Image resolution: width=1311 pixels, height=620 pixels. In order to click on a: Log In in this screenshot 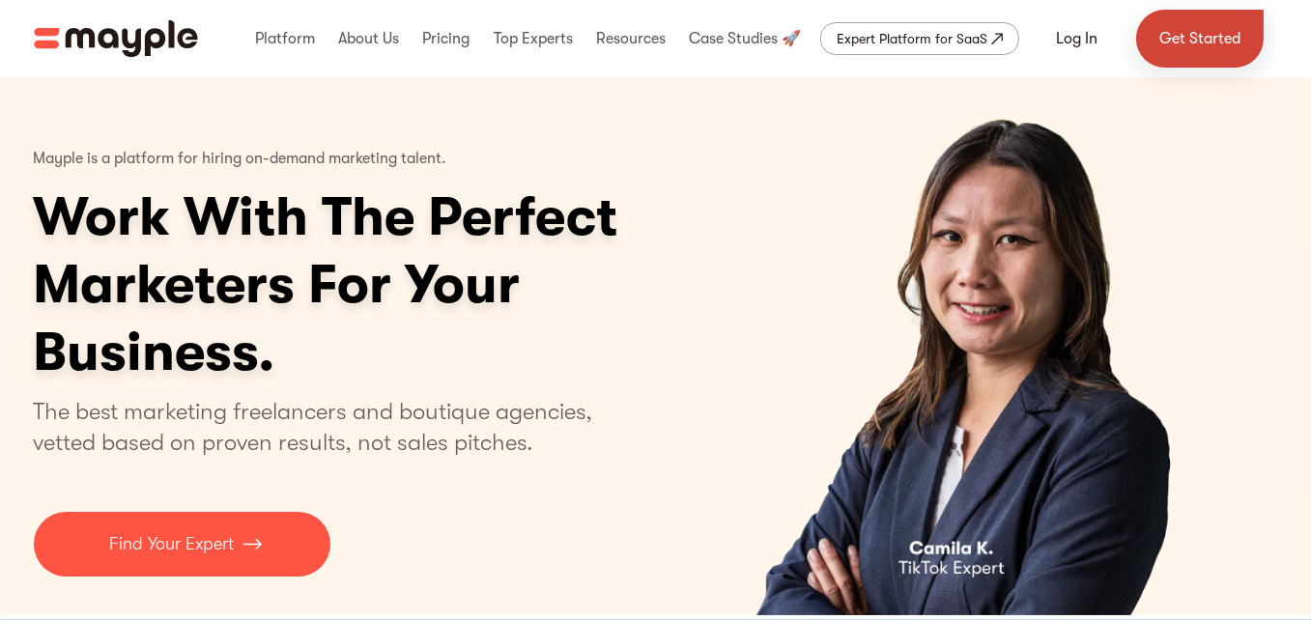, I will do `click(1076, 39)`.